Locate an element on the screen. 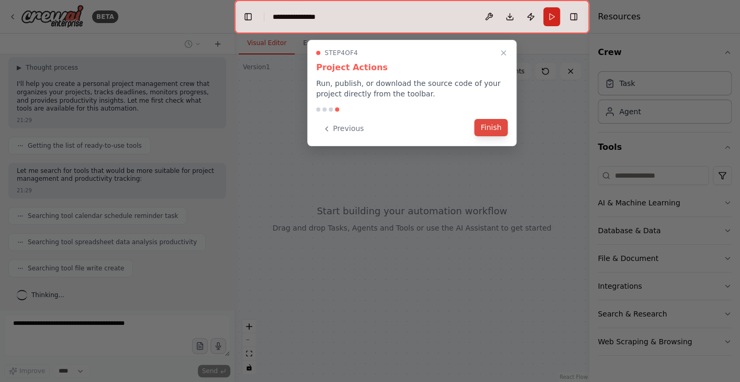 The width and height of the screenshot is (740, 382). button: Hide left sidebar is located at coordinates (248, 17).